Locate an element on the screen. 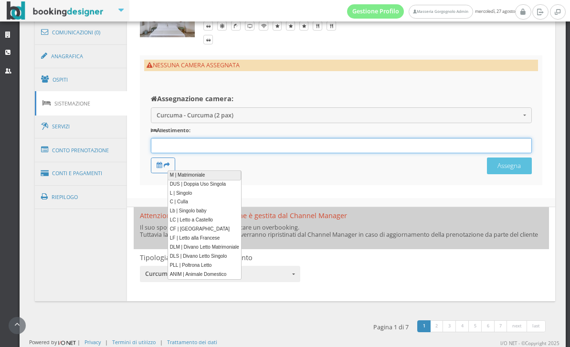 Image resolution: width=570 pixels, height=347 pixels. a: LF | Letto alla Francese is located at coordinates (205, 238).